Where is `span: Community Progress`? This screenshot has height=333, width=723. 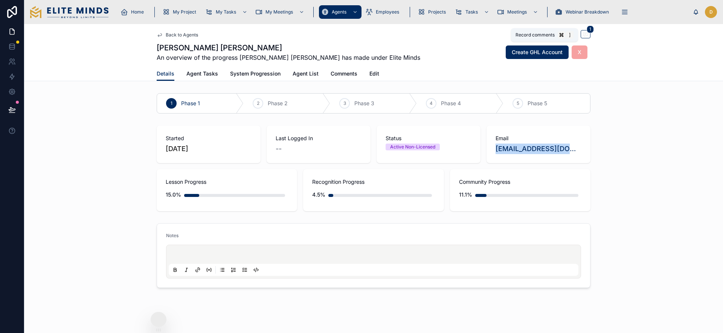
span: Community Progress is located at coordinates (520, 182).